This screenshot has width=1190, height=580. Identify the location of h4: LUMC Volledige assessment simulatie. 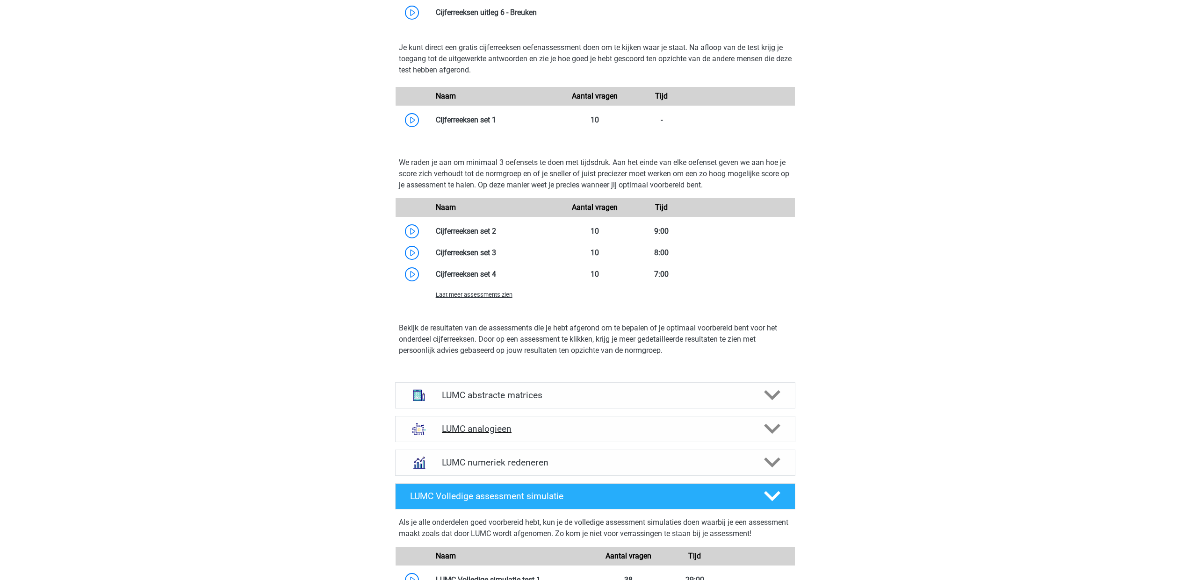
(579, 496).